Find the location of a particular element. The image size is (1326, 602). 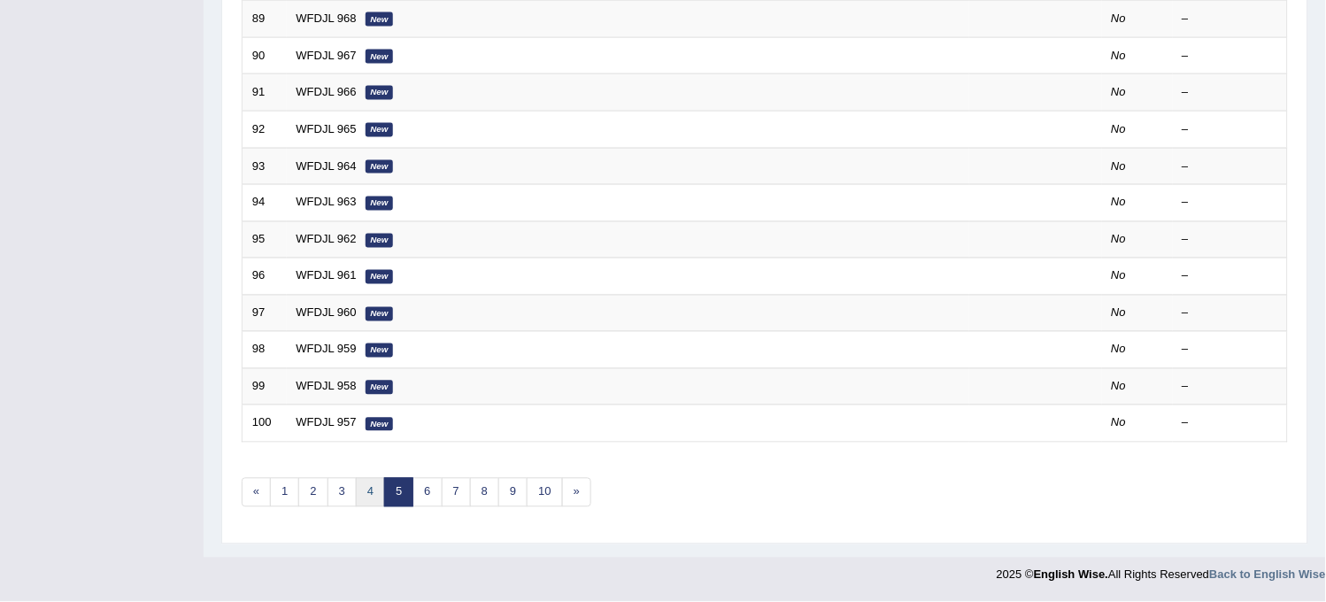

td: 89 is located at coordinates (265, 19).